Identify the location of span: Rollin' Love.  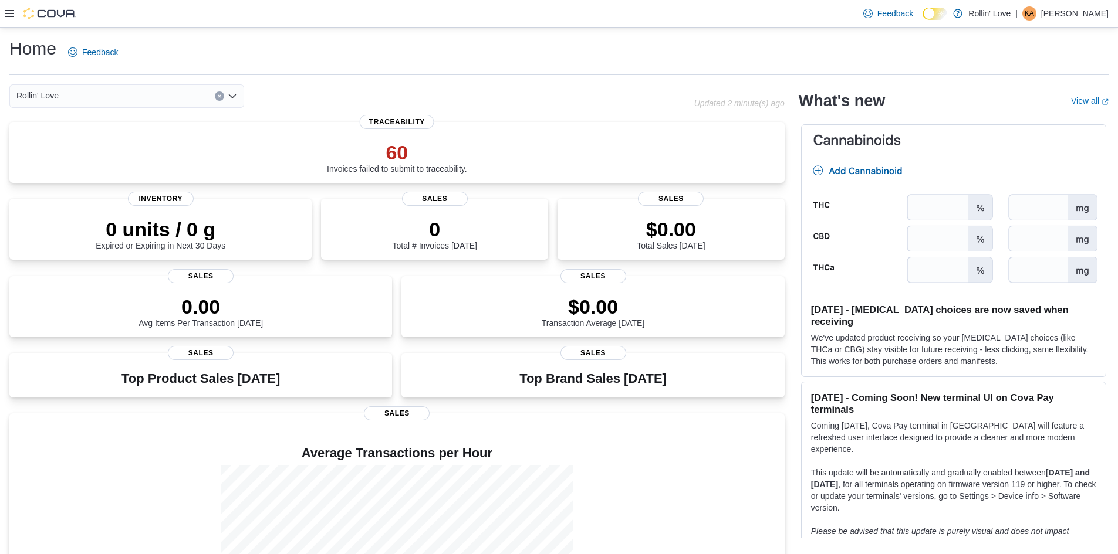
(38, 96).